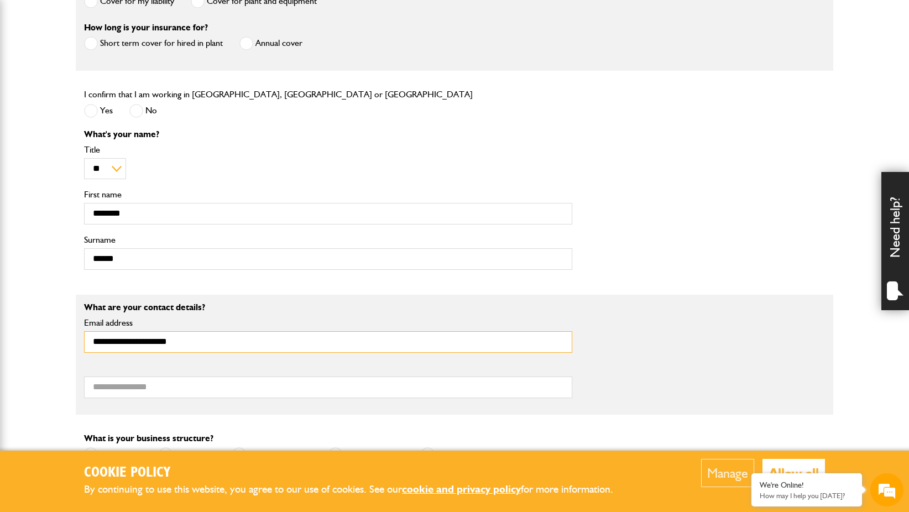  I want to click on label: What is your business structure?, so click(149, 439).